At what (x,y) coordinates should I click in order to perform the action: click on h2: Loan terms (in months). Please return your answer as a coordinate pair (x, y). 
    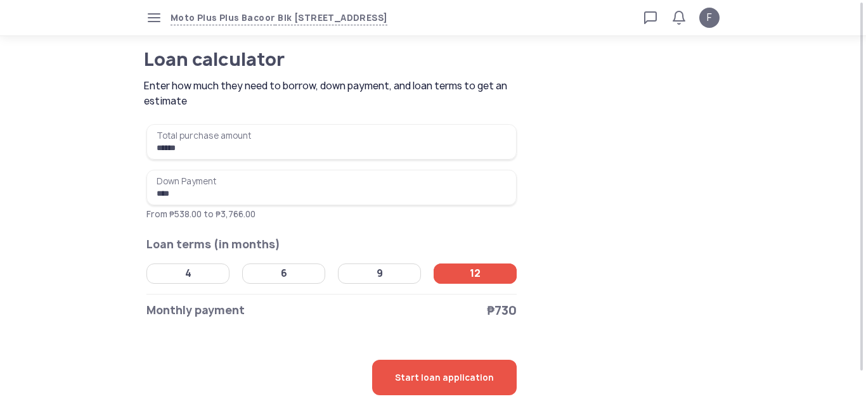
    Looking at the image, I should click on (331, 245).